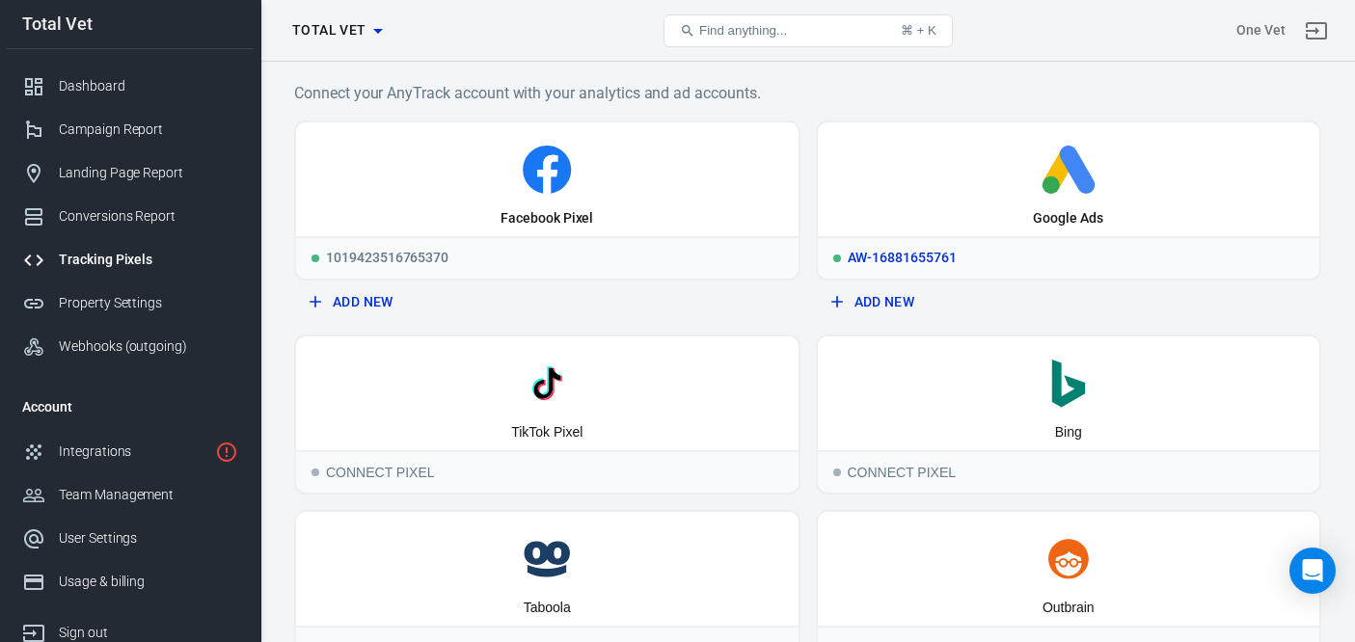 The width and height of the screenshot is (1355, 642). Describe the element at coordinates (227, 452) in the screenshot. I see `svg: 1 networks not verified yet` at that location.